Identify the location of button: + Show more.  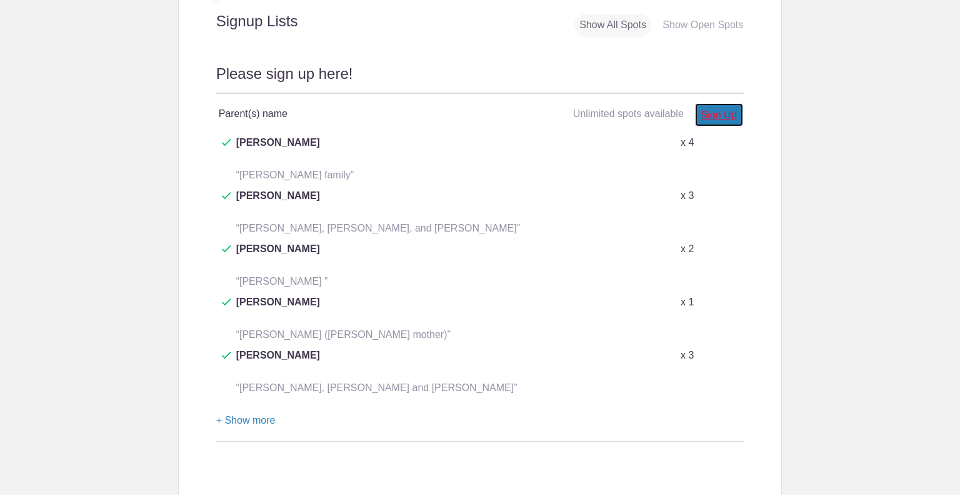
(246, 420).